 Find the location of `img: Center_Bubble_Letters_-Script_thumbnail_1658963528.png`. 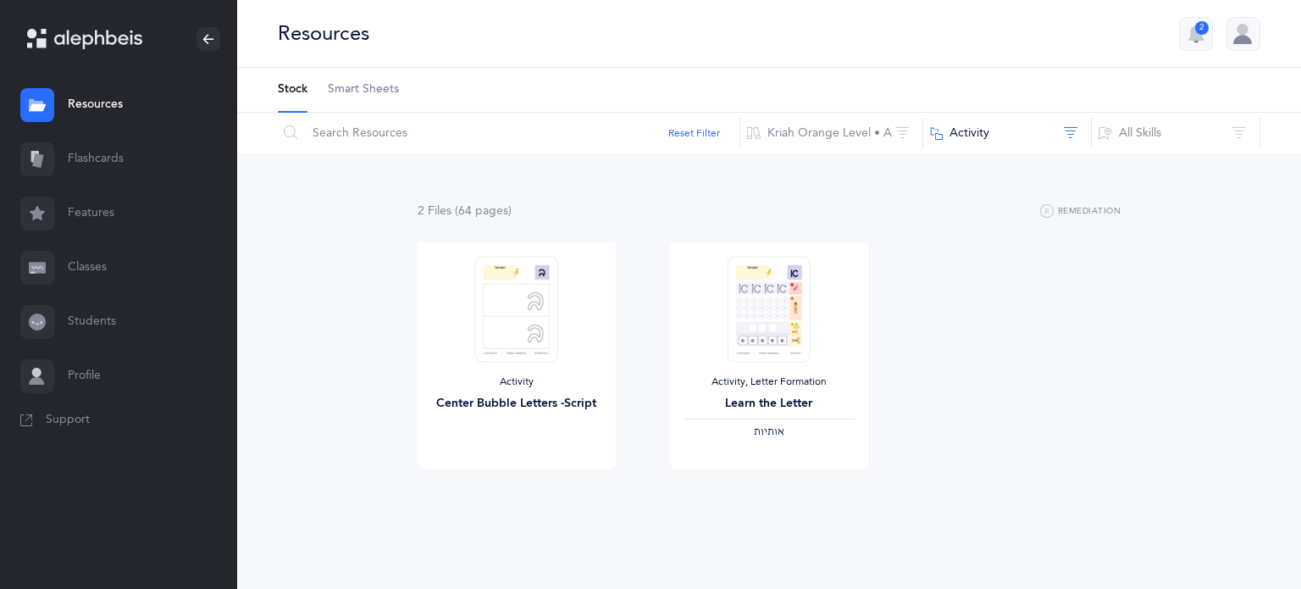

img: Center_Bubble_Letters_-Script_thumbnail_1658963528.png is located at coordinates (517, 308).